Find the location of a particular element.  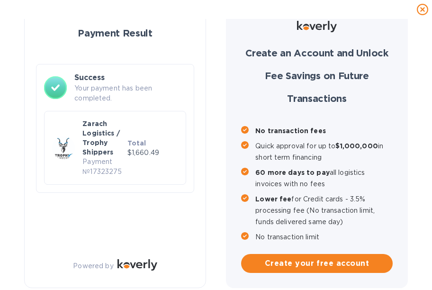

h1: Payment Result is located at coordinates (115, 33).